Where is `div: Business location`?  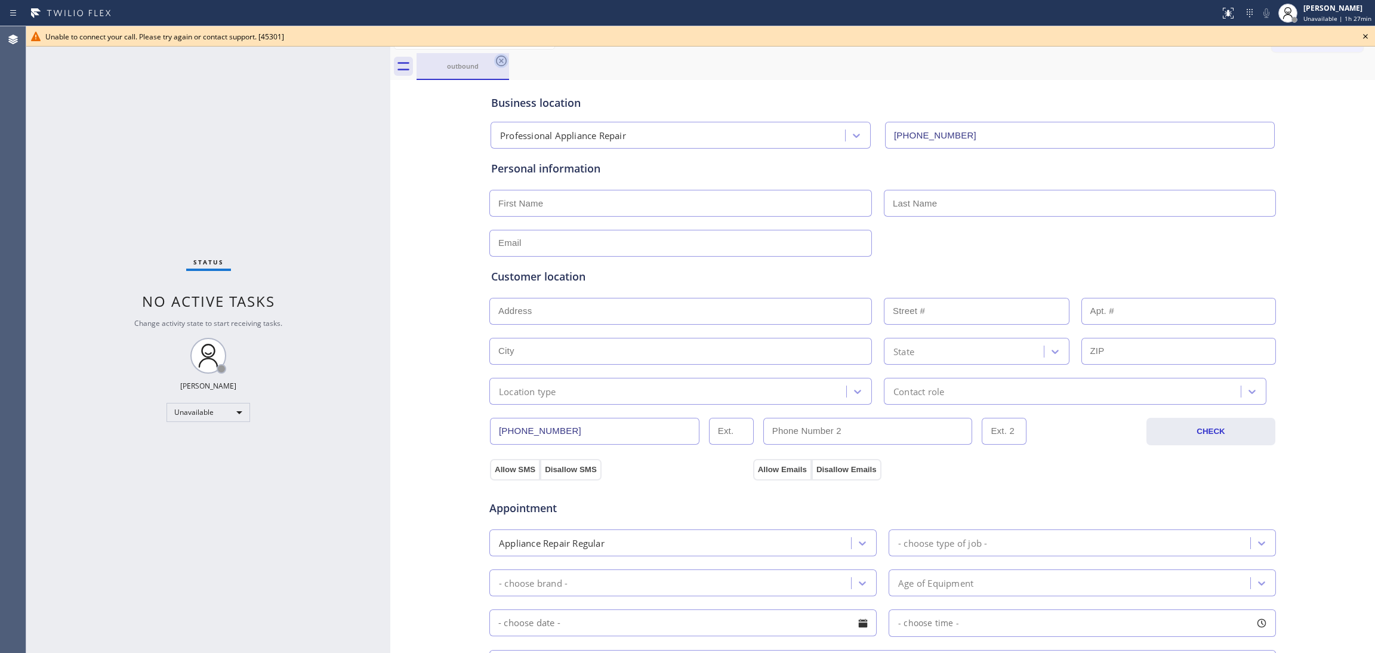 div: Business location is located at coordinates (883, 103).